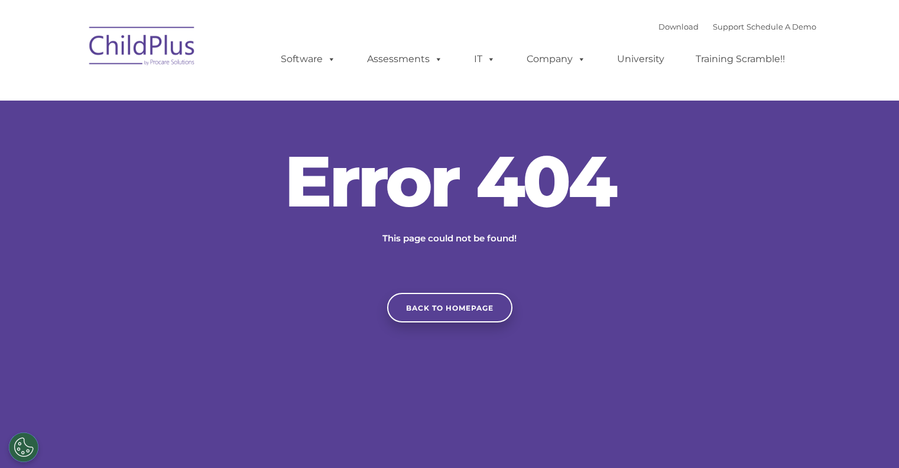 This screenshot has height=468, width=899. What do you see at coordinates (450, 181) in the screenshot?
I see `h2: Error 404` at bounding box center [450, 181].